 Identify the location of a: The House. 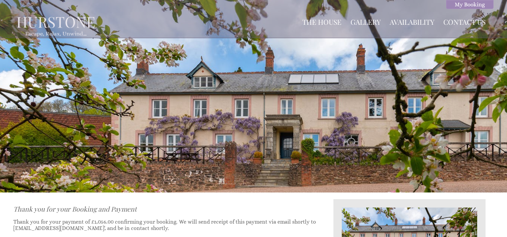
(322, 22).